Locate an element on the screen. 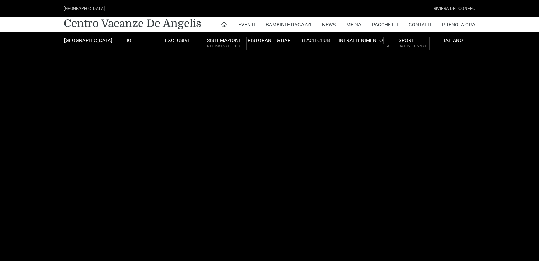  a: Centro Vacanze De Angelis is located at coordinates (133, 24).